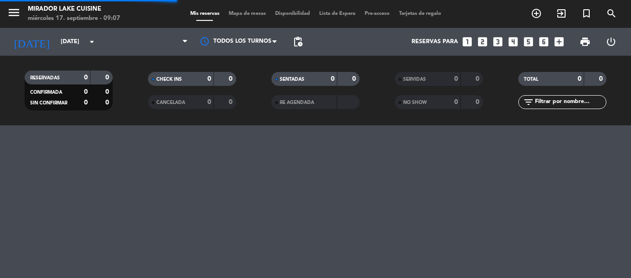 The width and height of the screenshot is (631, 278). I want to click on i: add_circle_outline, so click(536, 13).